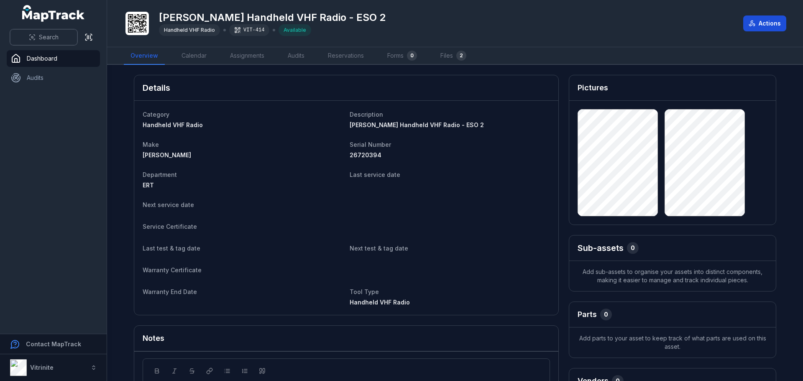 The width and height of the screenshot is (803, 381). Describe the element at coordinates (247, 56) in the screenshot. I see `a: Assignments` at that location.